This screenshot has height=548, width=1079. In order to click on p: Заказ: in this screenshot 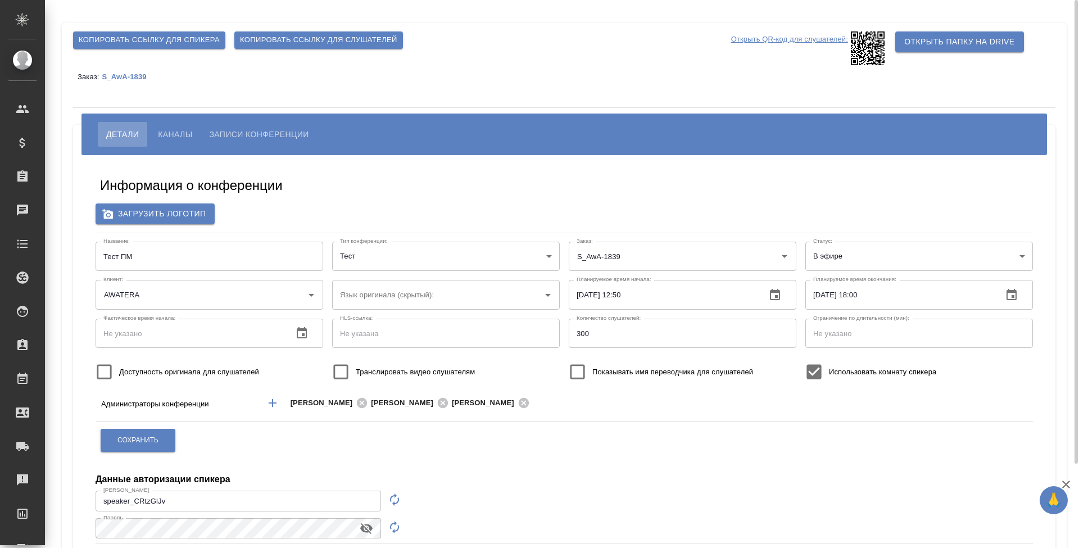, I will do `click(89, 76)`.